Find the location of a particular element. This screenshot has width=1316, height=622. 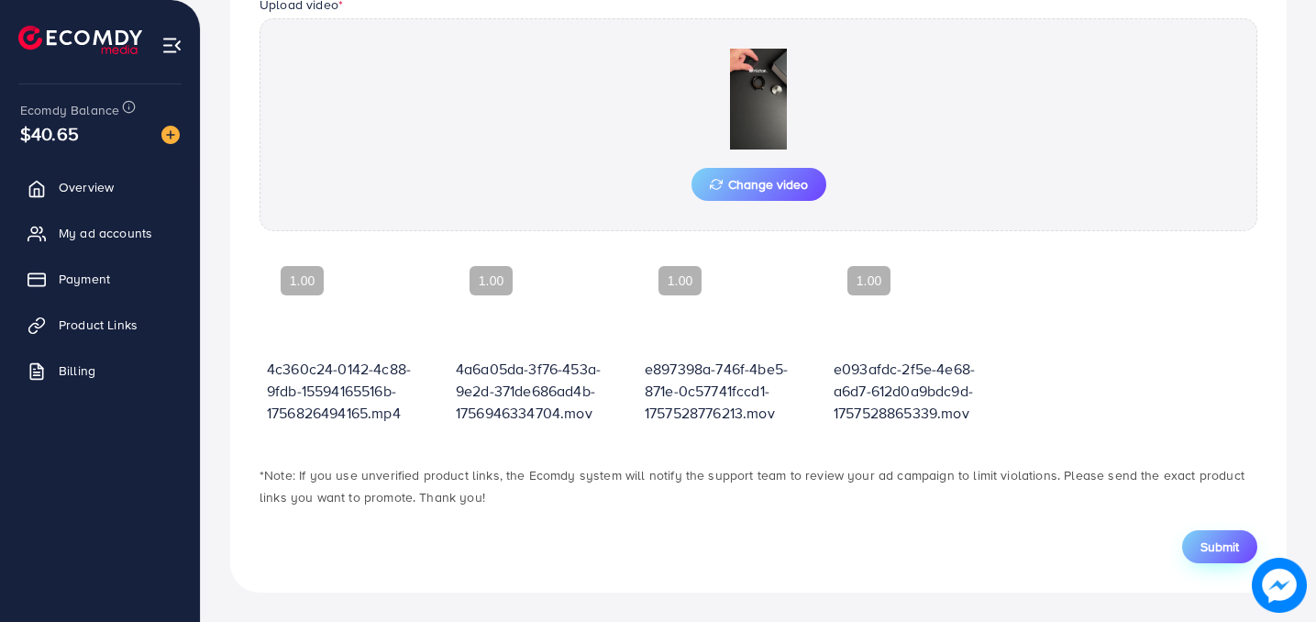

img: menu is located at coordinates (171, 45).